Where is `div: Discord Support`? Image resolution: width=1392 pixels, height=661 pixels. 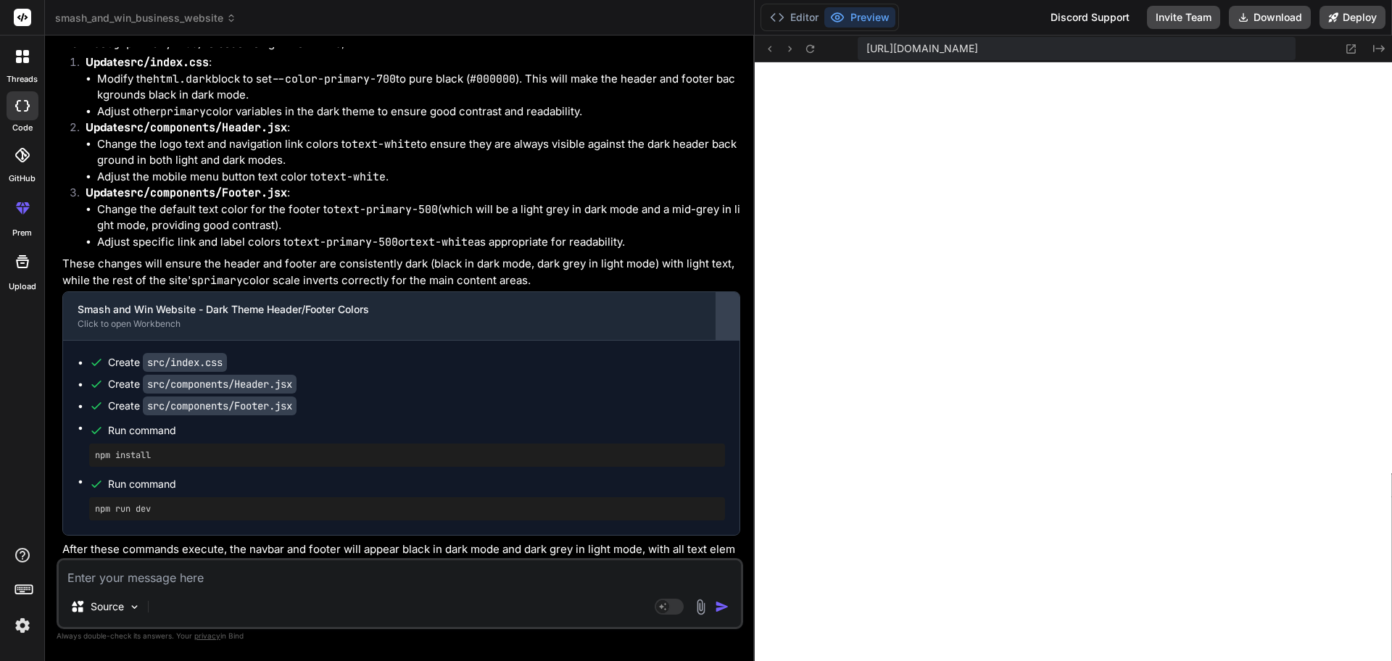 div: Discord Support is located at coordinates (1090, 17).